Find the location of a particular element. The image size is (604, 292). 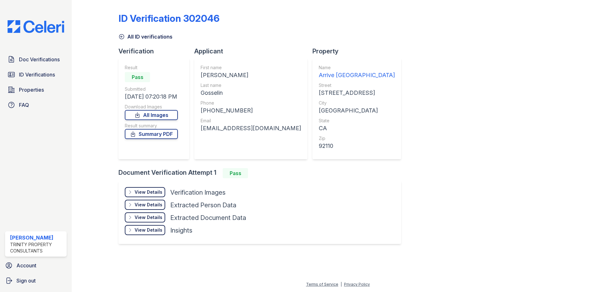

a: Privacy Policy is located at coordinates (357, 284).